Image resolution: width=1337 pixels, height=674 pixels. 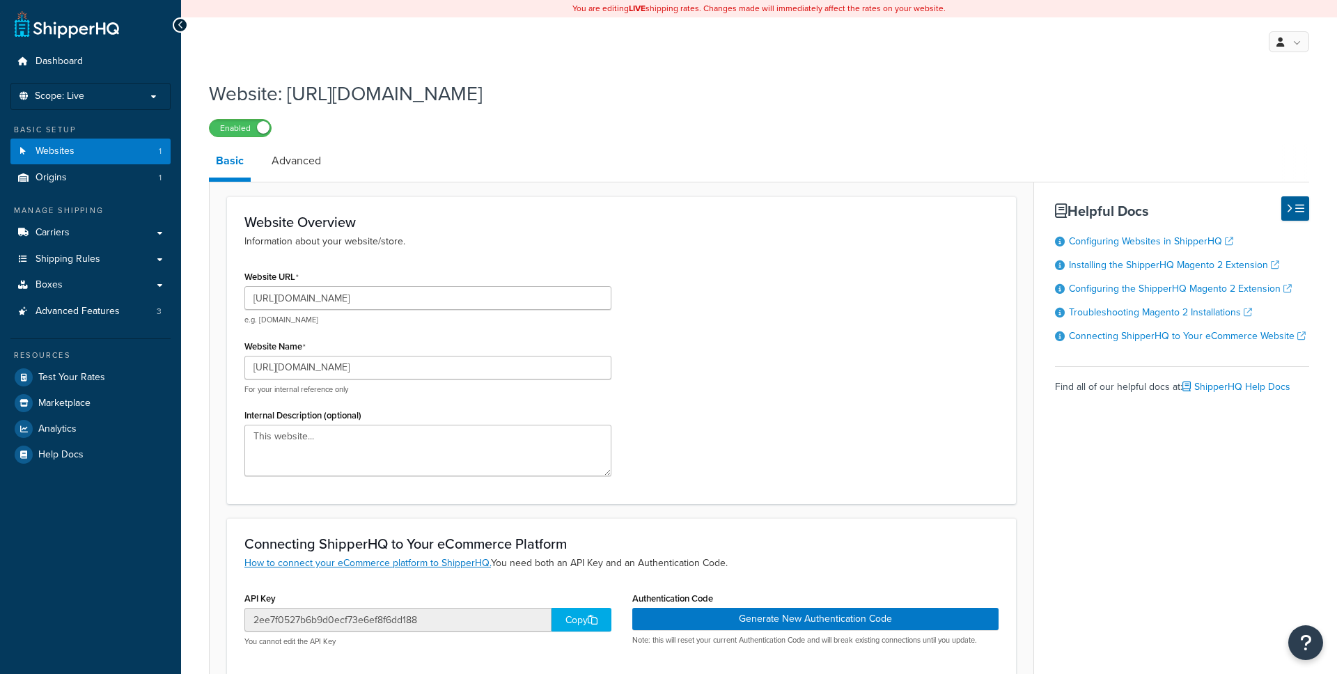 What do you see at coordinates (91, 378) in the screenshot?
I see `li: Test Your Rates` at bounding box center [91, 378].